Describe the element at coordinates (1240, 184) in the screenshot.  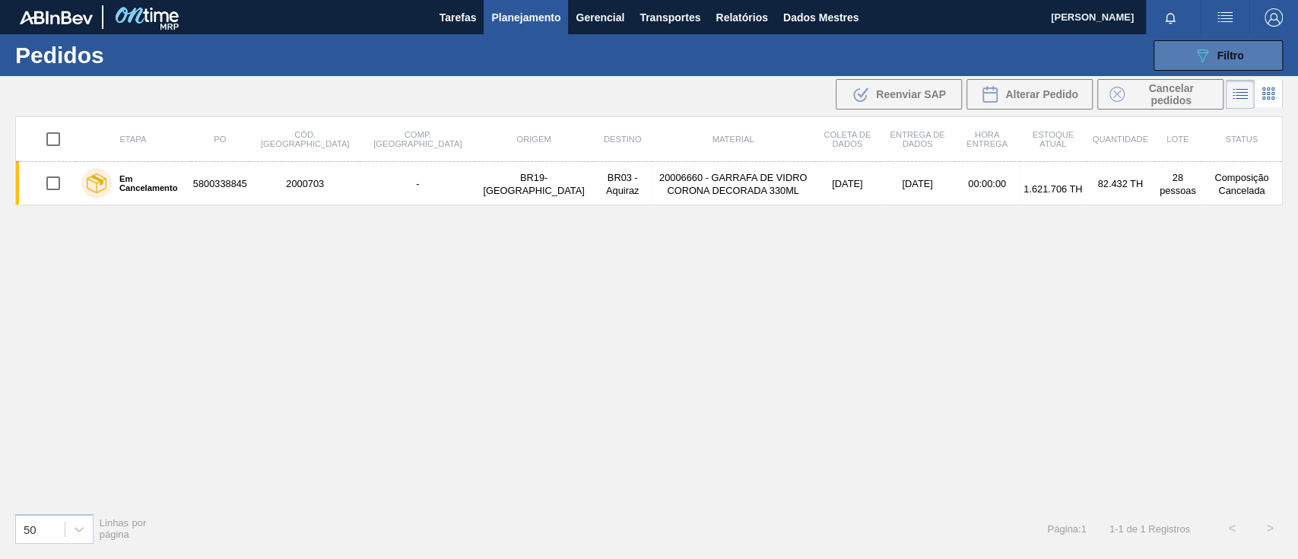
I see `font: Composição Cancelada` at that location.